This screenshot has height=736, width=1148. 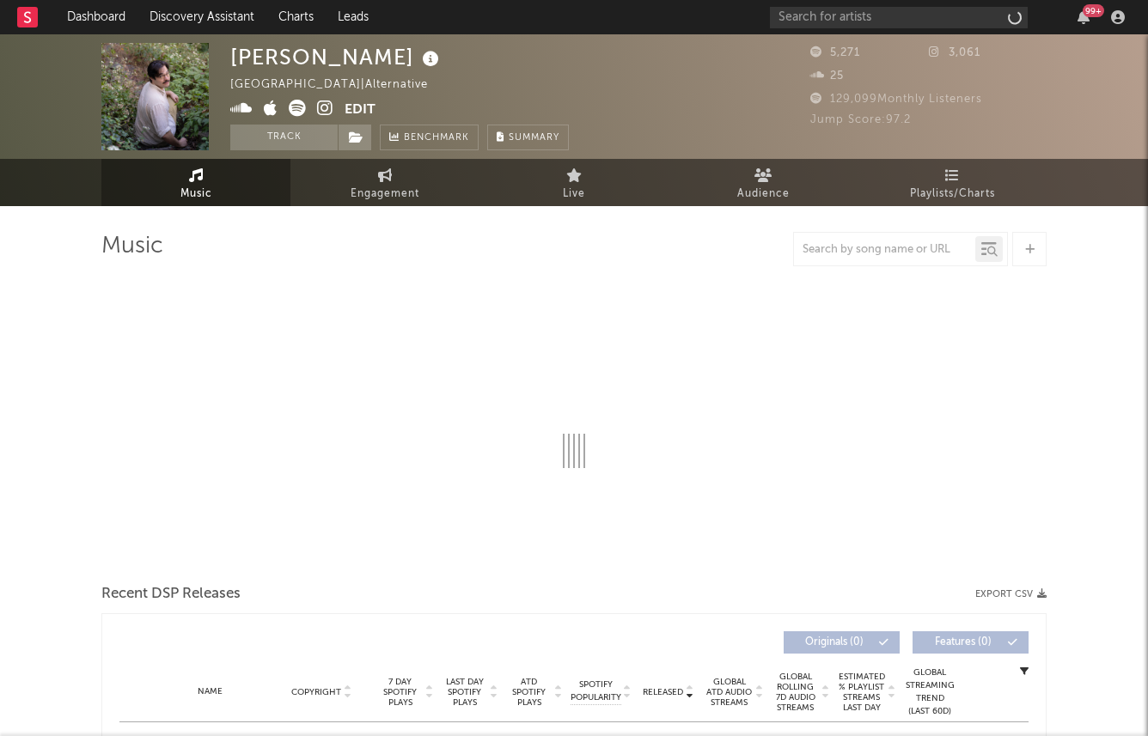 What do you see at coordinates (861, 693) in the screenshot?
I see `span: Estimated % Playlist Streams Last Day` at bounding box center [861, 693].